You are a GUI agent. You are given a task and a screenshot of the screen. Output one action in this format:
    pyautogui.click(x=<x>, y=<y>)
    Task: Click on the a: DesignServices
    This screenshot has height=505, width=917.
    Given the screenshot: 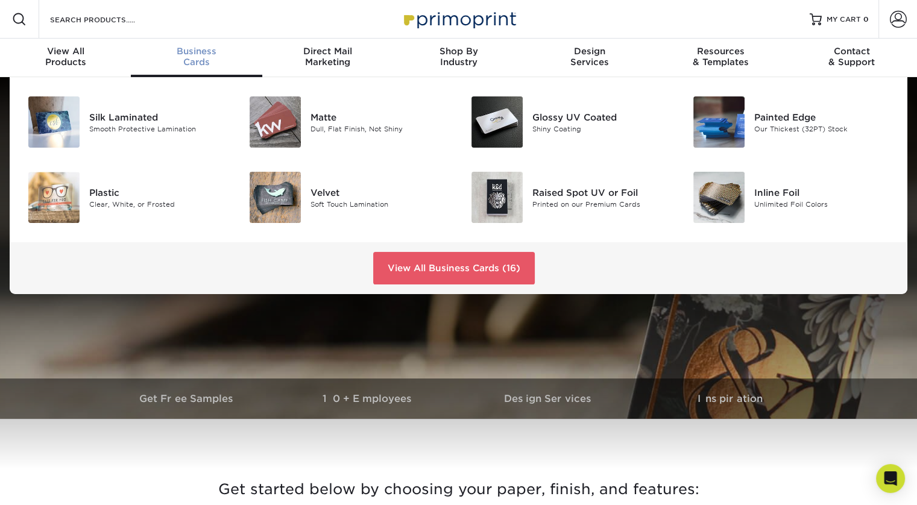 What is the action you would take?
    pyautogui.click(x=589, y=58)
    